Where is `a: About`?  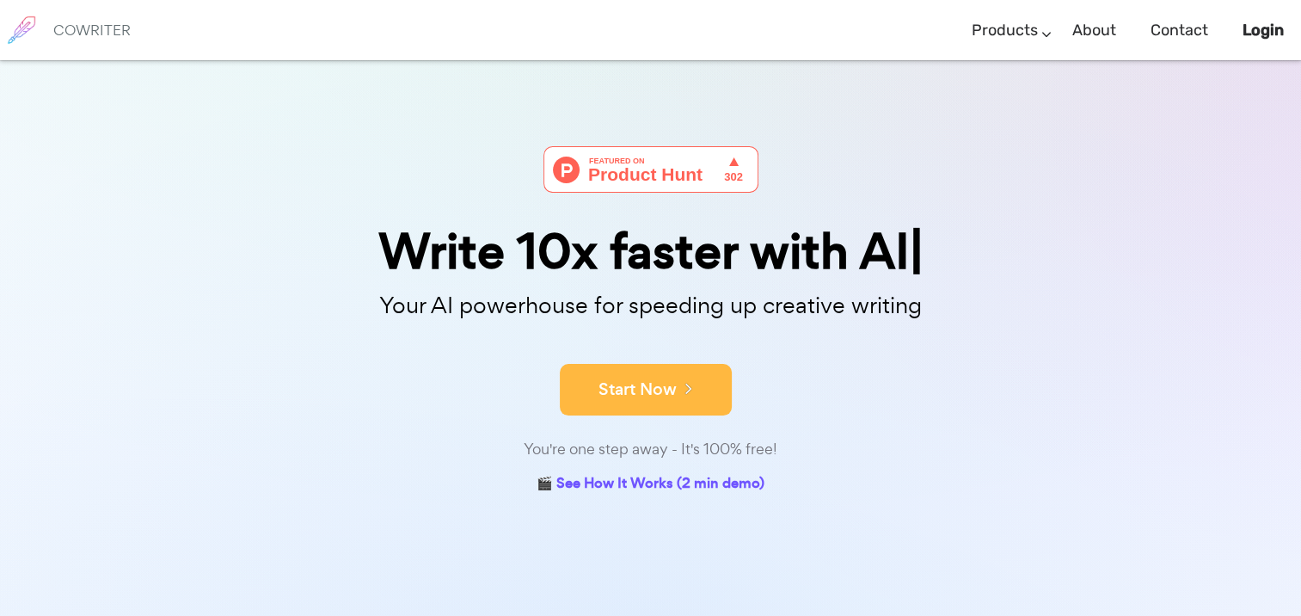 a: About is located at coordinates (1094, 30).